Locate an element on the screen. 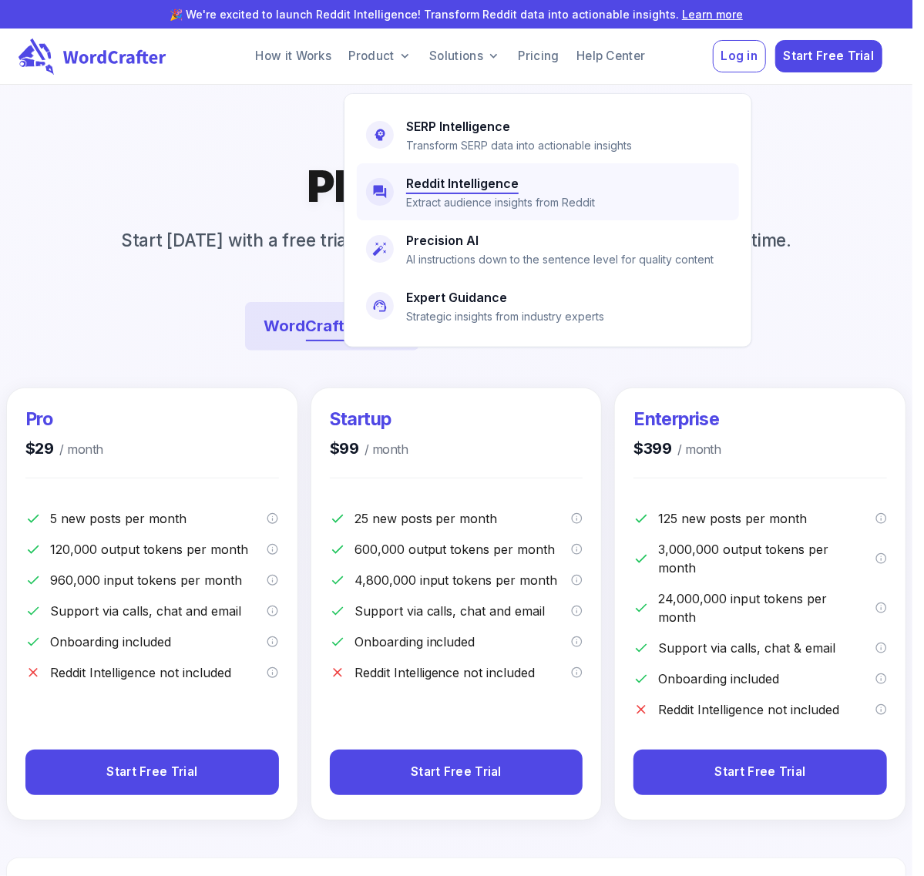  p: 125 new posts per month is located at coordinates (766, 519).